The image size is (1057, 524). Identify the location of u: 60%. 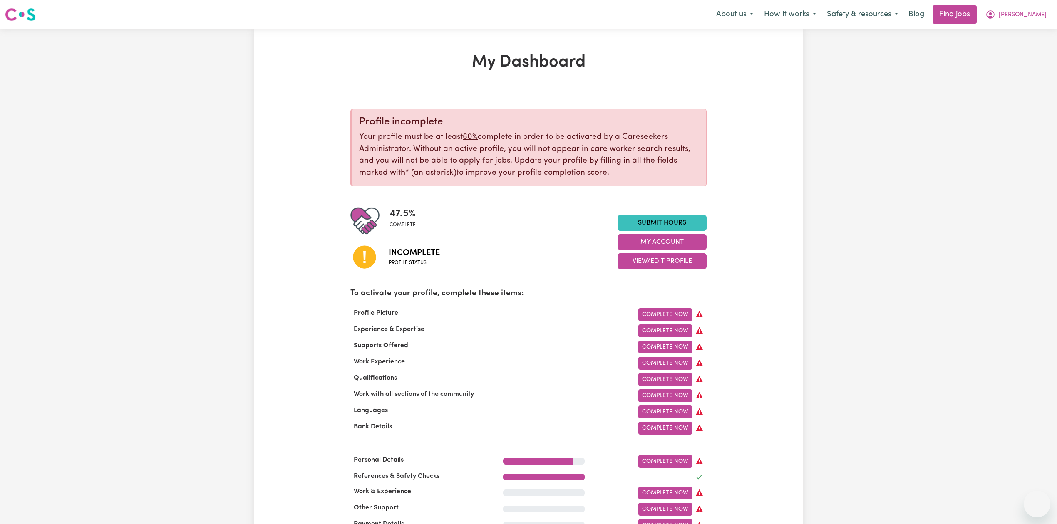
(470, 137).